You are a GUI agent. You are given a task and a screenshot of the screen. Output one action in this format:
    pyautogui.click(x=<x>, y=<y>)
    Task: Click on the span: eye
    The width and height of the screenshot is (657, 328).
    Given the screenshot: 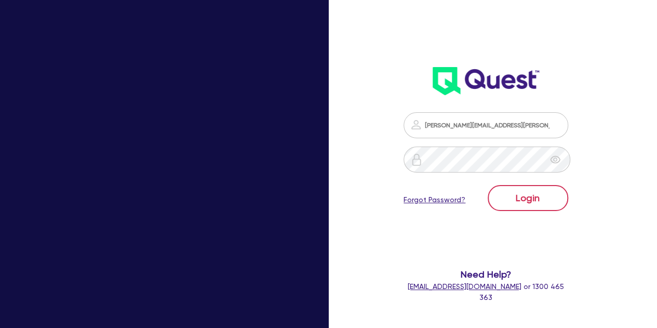 What is the action you would take?
    pyautogui.click(x=556, y=160)
    